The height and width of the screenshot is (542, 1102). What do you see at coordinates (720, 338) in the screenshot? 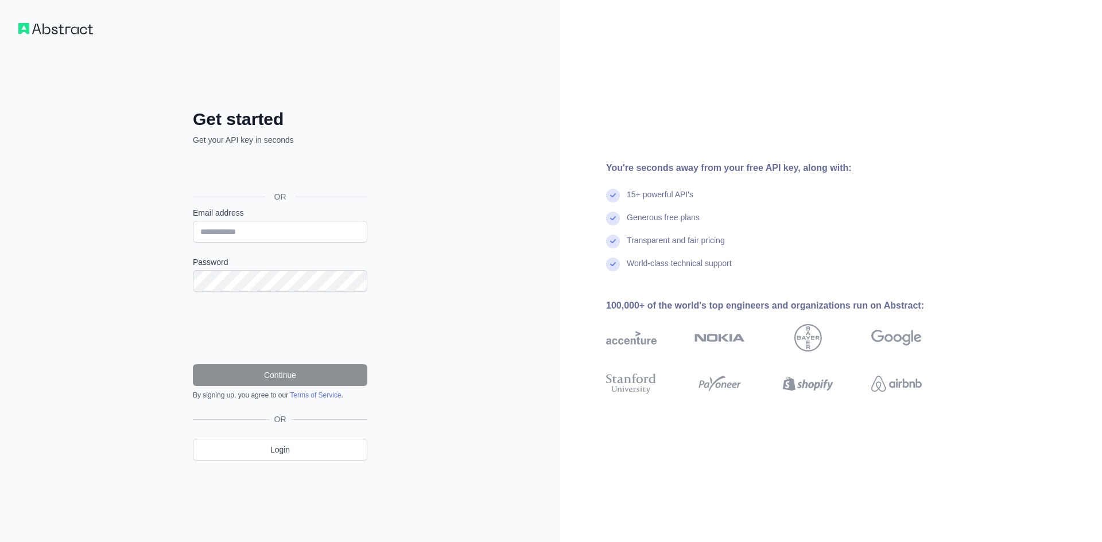
I see `img: nokia` at bounding box center [720, 338].